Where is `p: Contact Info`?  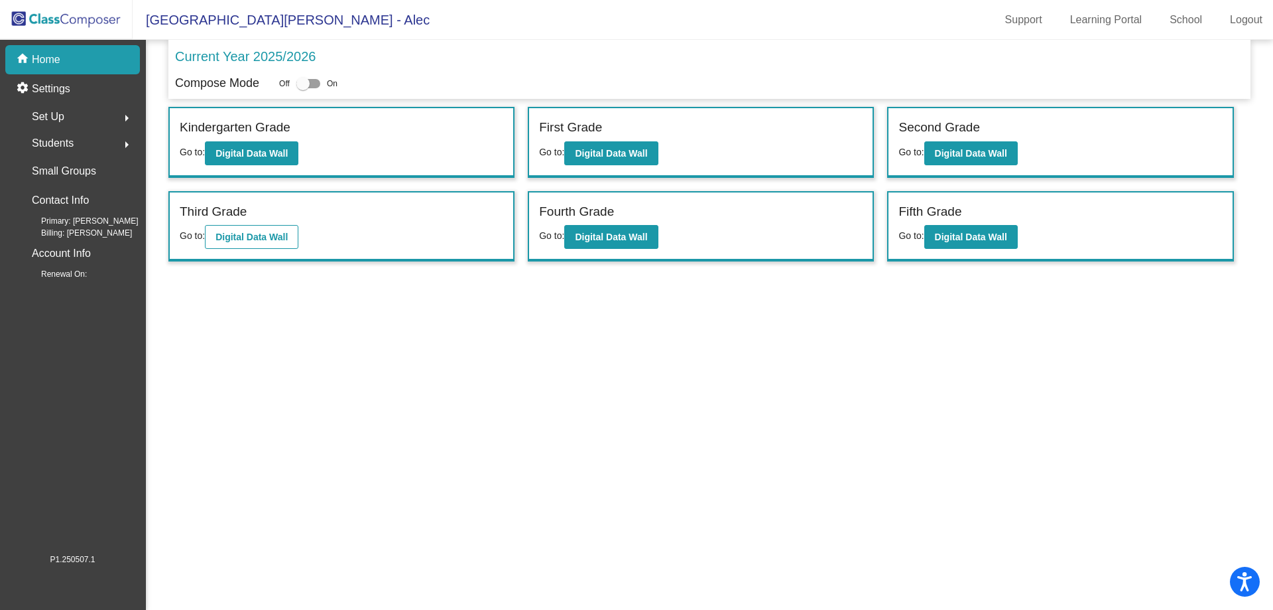
p: Contact Info is located at coordinates (60, 200).